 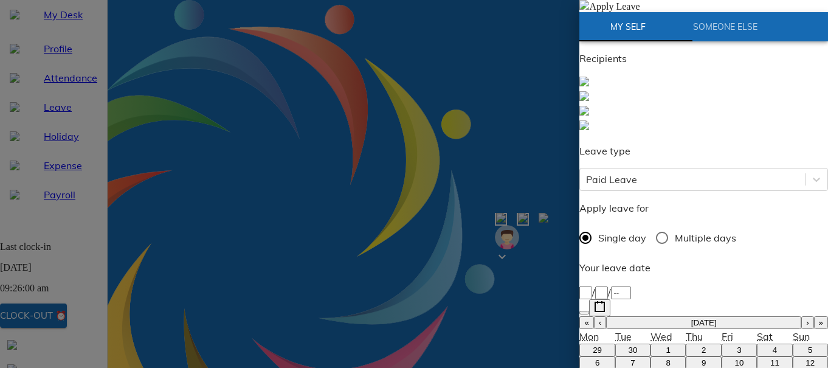 I want to click on span: Someone Else, so click(x=725, y=27).